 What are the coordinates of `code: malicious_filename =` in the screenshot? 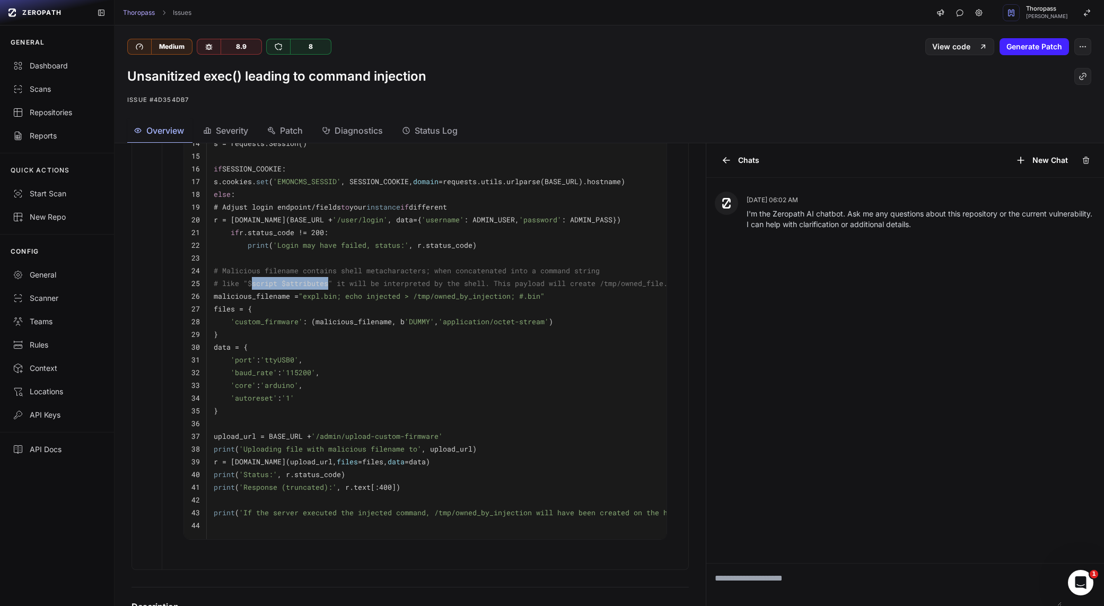 It's located at (379, 296).